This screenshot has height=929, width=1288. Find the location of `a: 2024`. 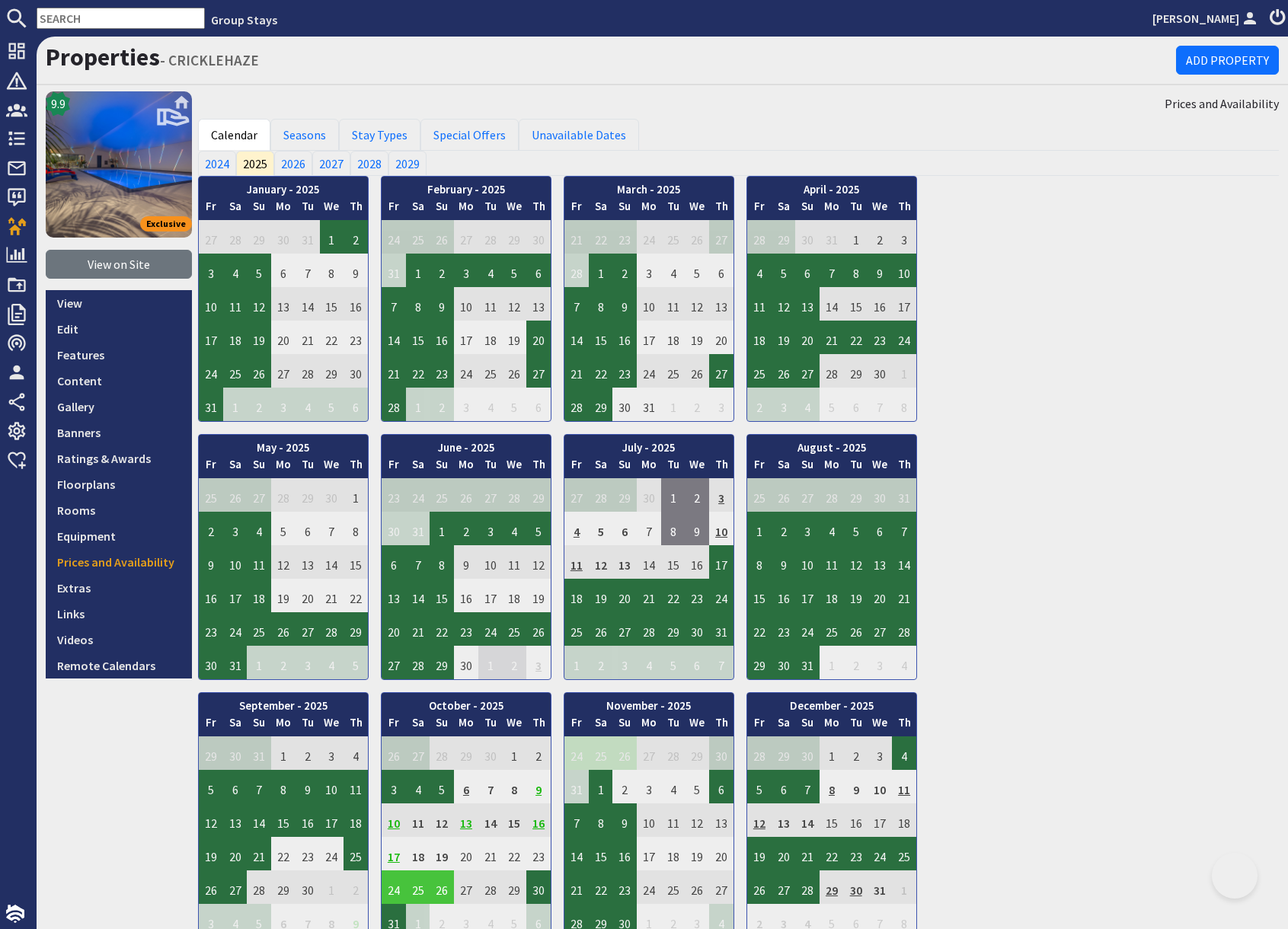

a: 2024 is located at coordinates (217, 163).